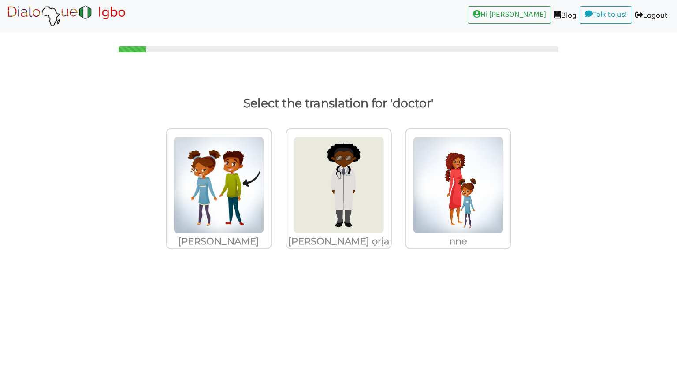  I want to click on a: Talk to us!, so click(606, 15).